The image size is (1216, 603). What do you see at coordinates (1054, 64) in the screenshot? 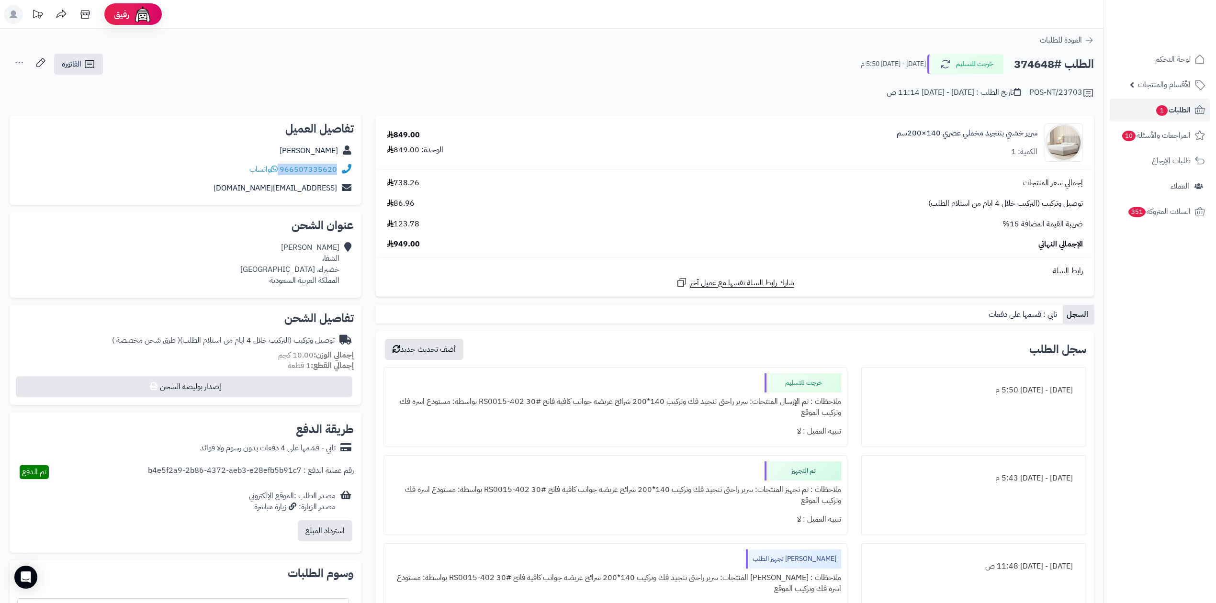
I see `h2: الطلب #374648` at bounding box center [1054, 64].